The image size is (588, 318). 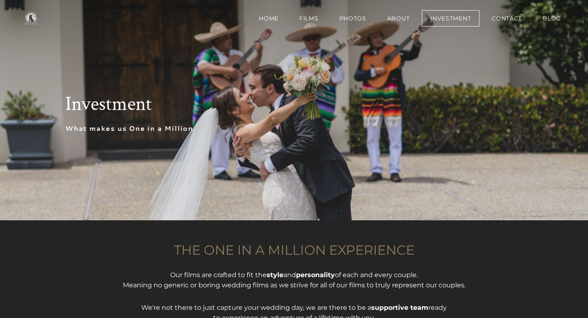 What do you see at coordinates (31, 18) in the screenshot?
I see `img: One in a Million Films | Los Angeles Wedding Videographer` at bounding box center [31, 18].